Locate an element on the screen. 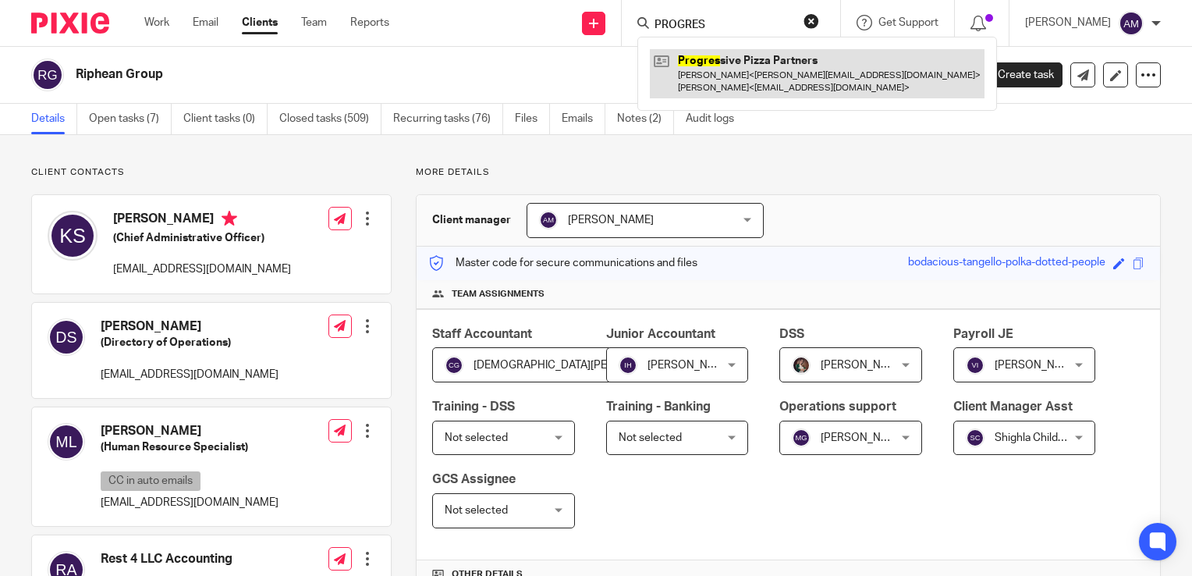 The height and width of the screenshot is (576, 1192). p: More details is located at coordinates (788, 172).